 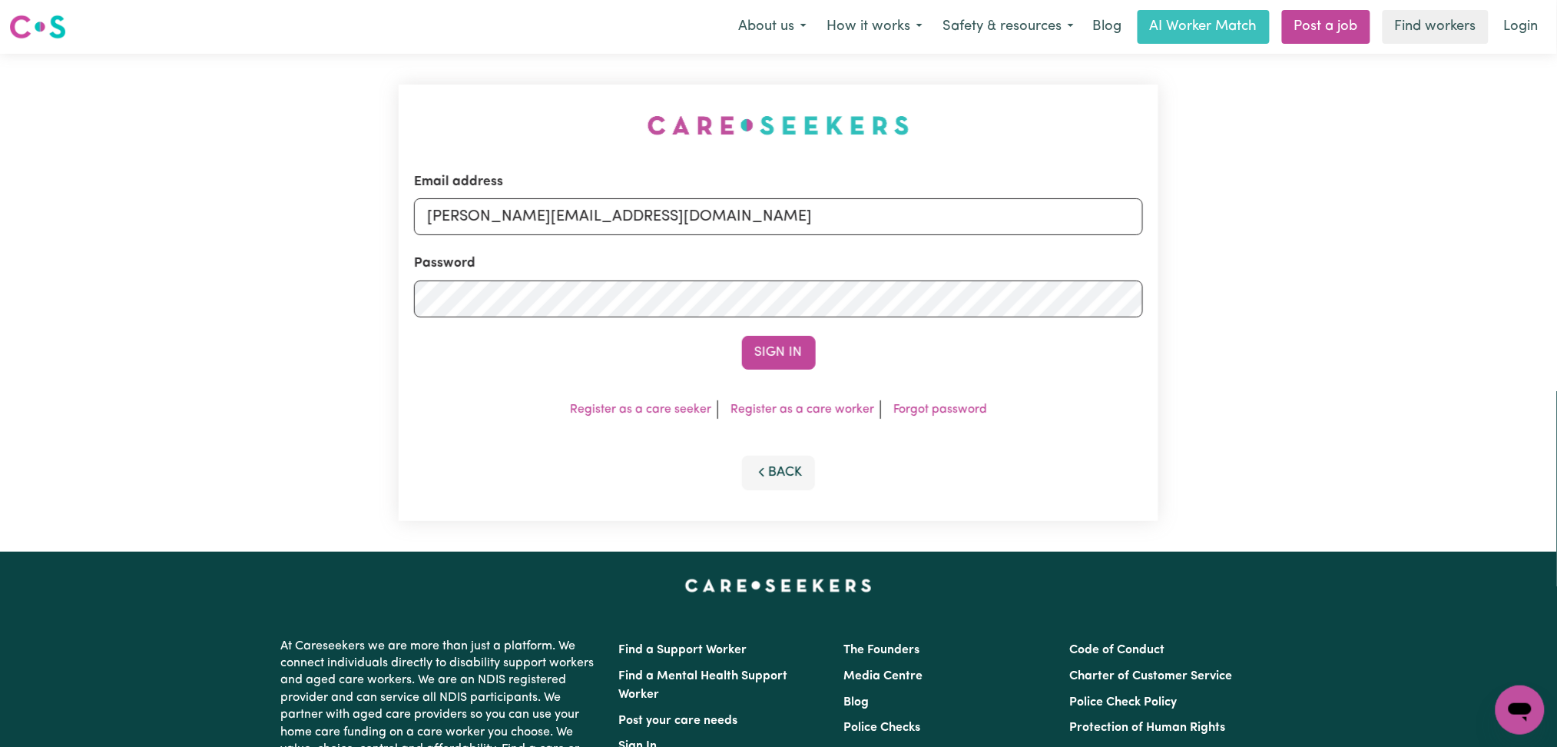 I want to click on button: How it works, so click(x=874, y=27).